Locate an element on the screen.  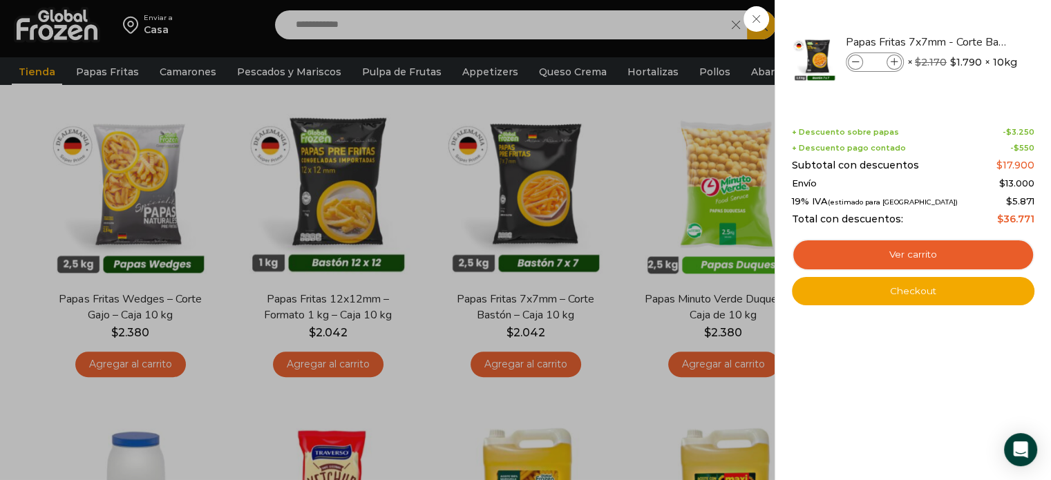
a: Ver carrito is located at coordinates (913, 255).